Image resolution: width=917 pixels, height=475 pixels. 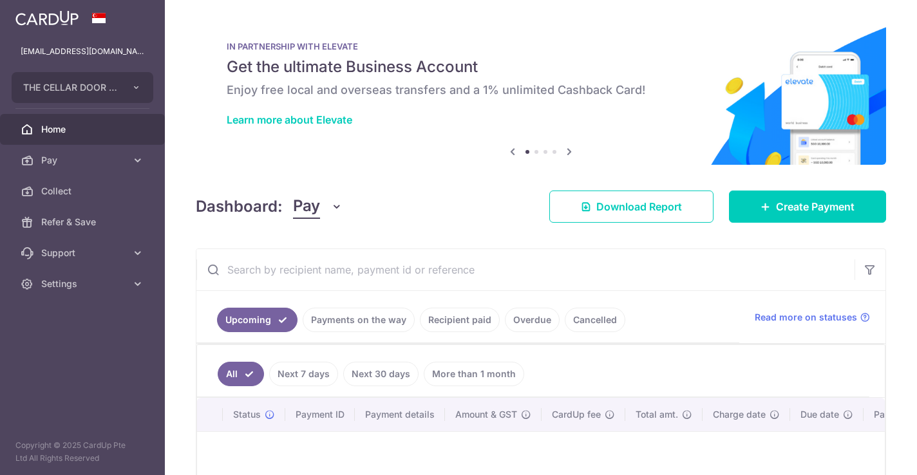 What do you see at coordinates (84, 222) in the screenshot?
I see `span: Refer & Save` at bounding box center [84, 222].